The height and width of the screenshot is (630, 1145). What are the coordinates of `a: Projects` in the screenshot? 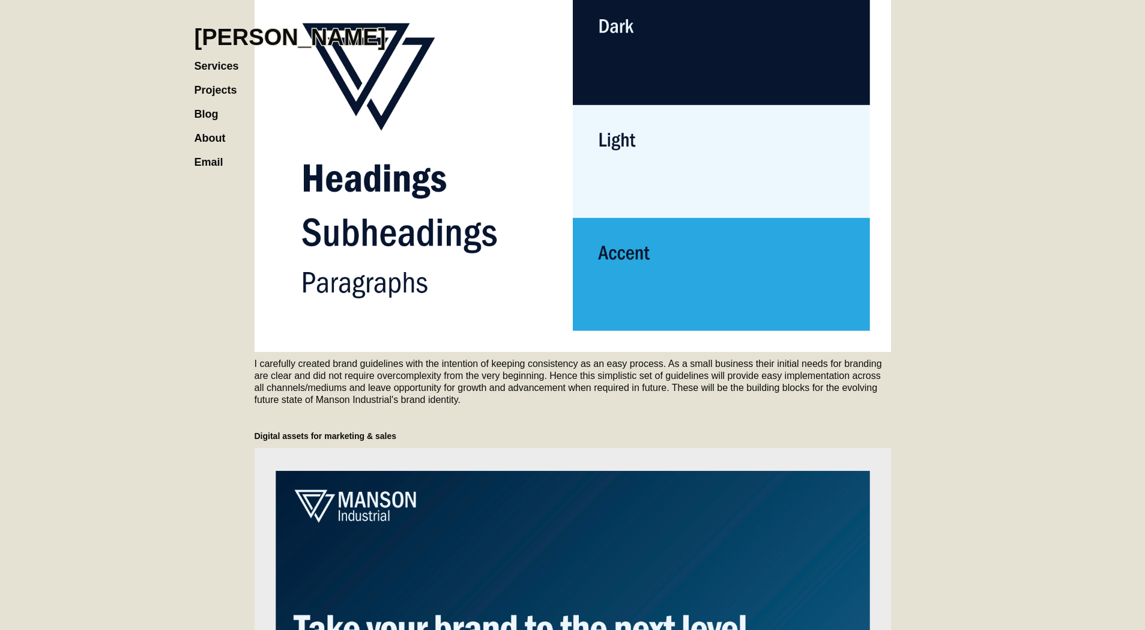 It's located at (222, 84).